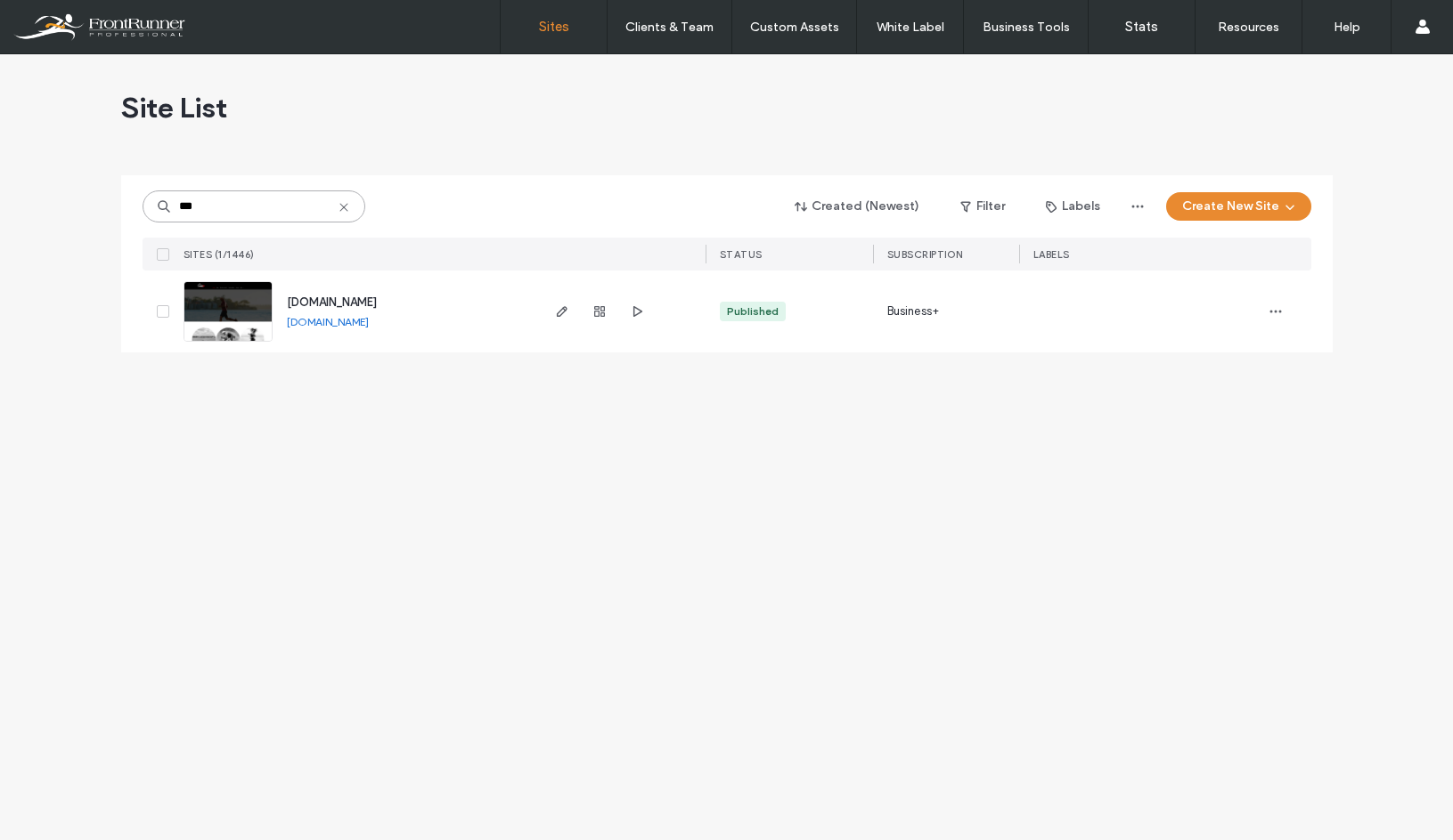 Image resolution: width=1453 pixels, height=840 pixels. Describe the element at coordinates (1026, 27) in the screenshot. I see `label: Business Tools` at that location.